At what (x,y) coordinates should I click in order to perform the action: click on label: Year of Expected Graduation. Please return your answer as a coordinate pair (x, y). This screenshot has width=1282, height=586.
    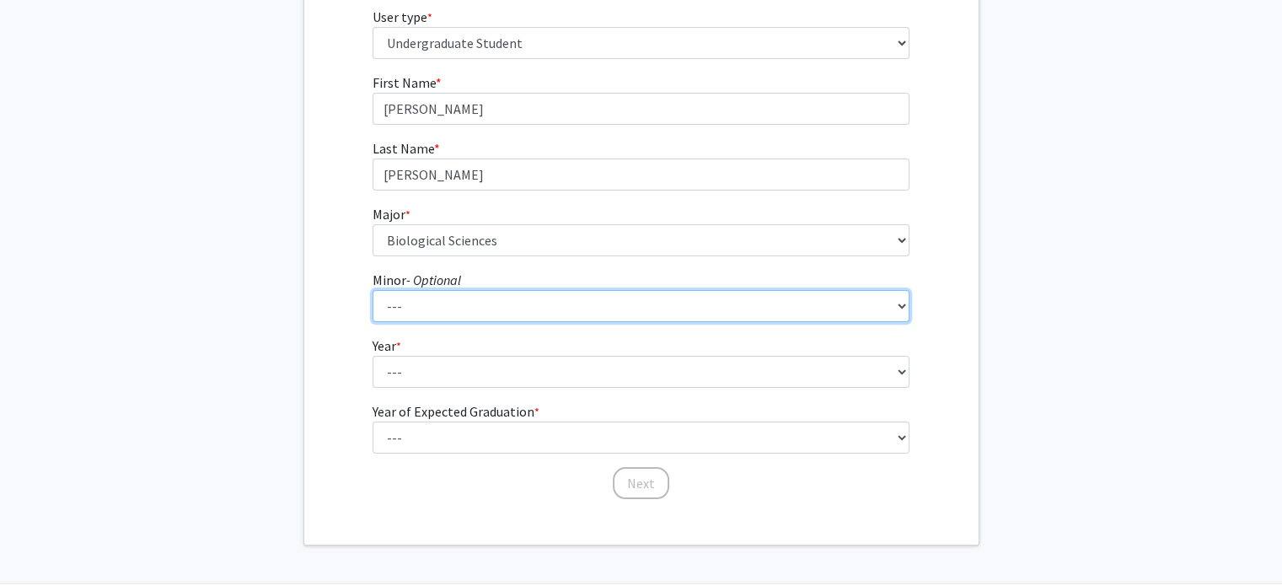
    Looking at the image, I should click on (456, 411).